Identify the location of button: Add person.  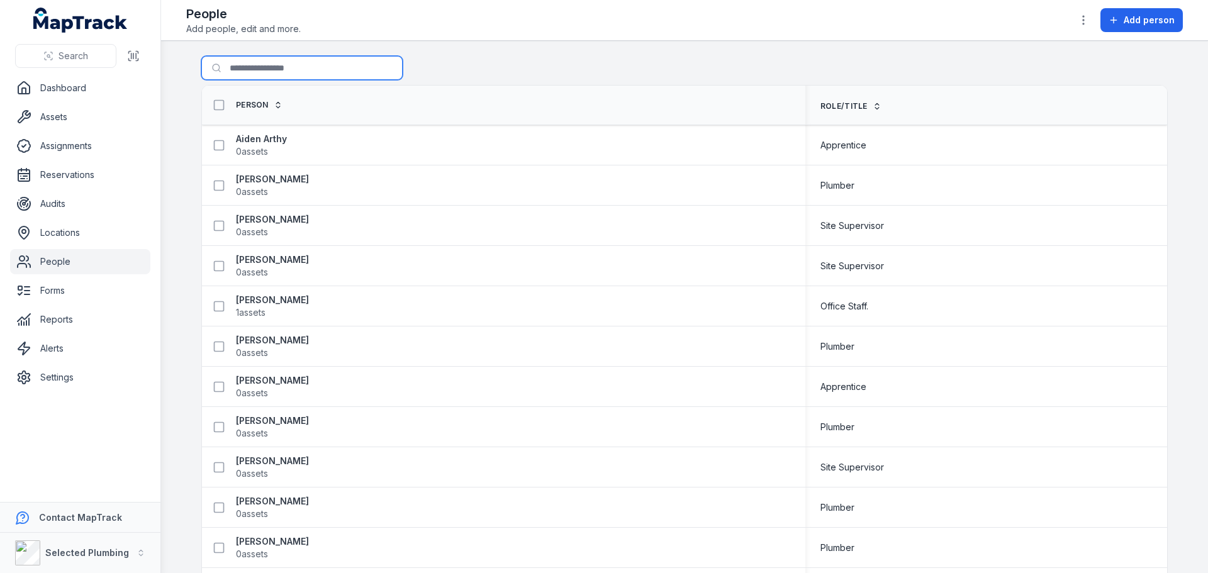
(1141, 20).